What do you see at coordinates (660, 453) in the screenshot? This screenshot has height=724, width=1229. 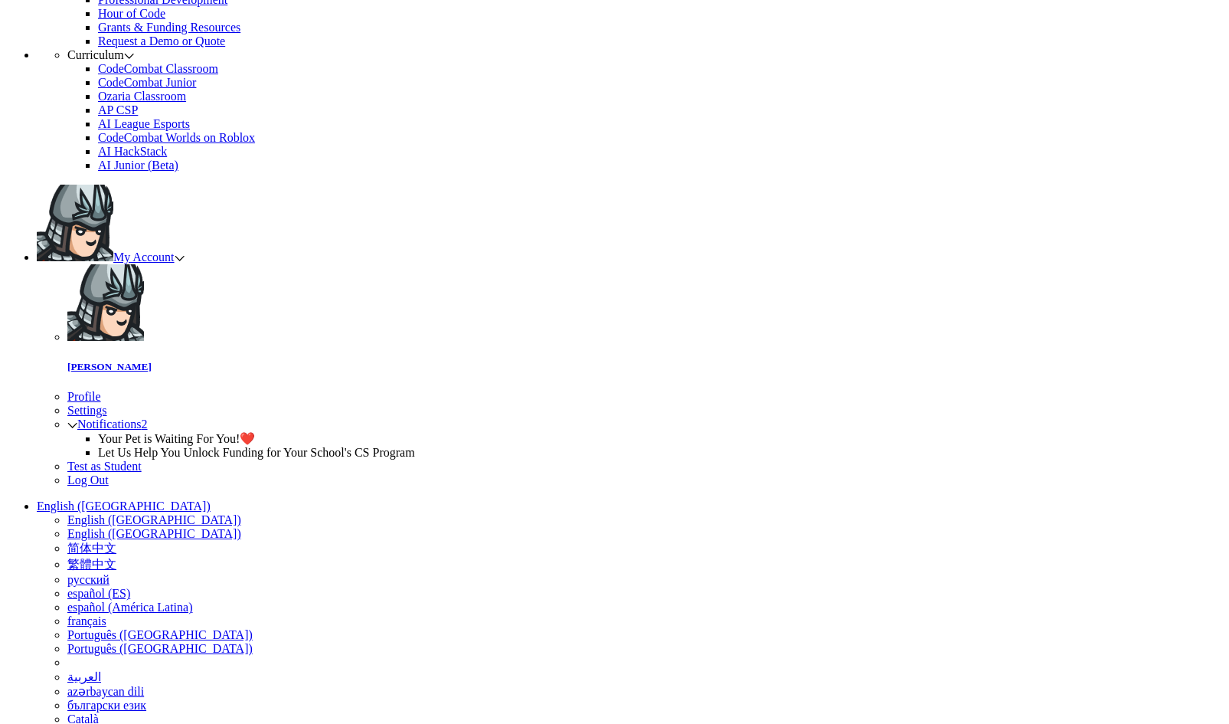 I see `li: Let Us Help You Unlock Funding for Your School's CS Program` at bounding box center [660, 453].